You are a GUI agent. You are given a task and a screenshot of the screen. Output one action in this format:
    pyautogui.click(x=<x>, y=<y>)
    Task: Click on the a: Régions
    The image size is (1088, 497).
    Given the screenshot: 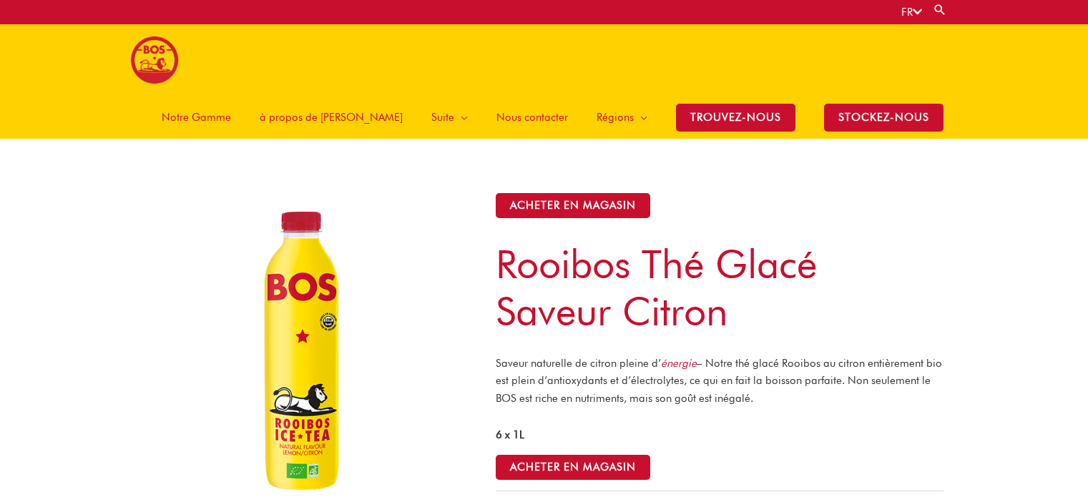 What is the action you would take?
    pyautogui.click(x=621, y=117)
    